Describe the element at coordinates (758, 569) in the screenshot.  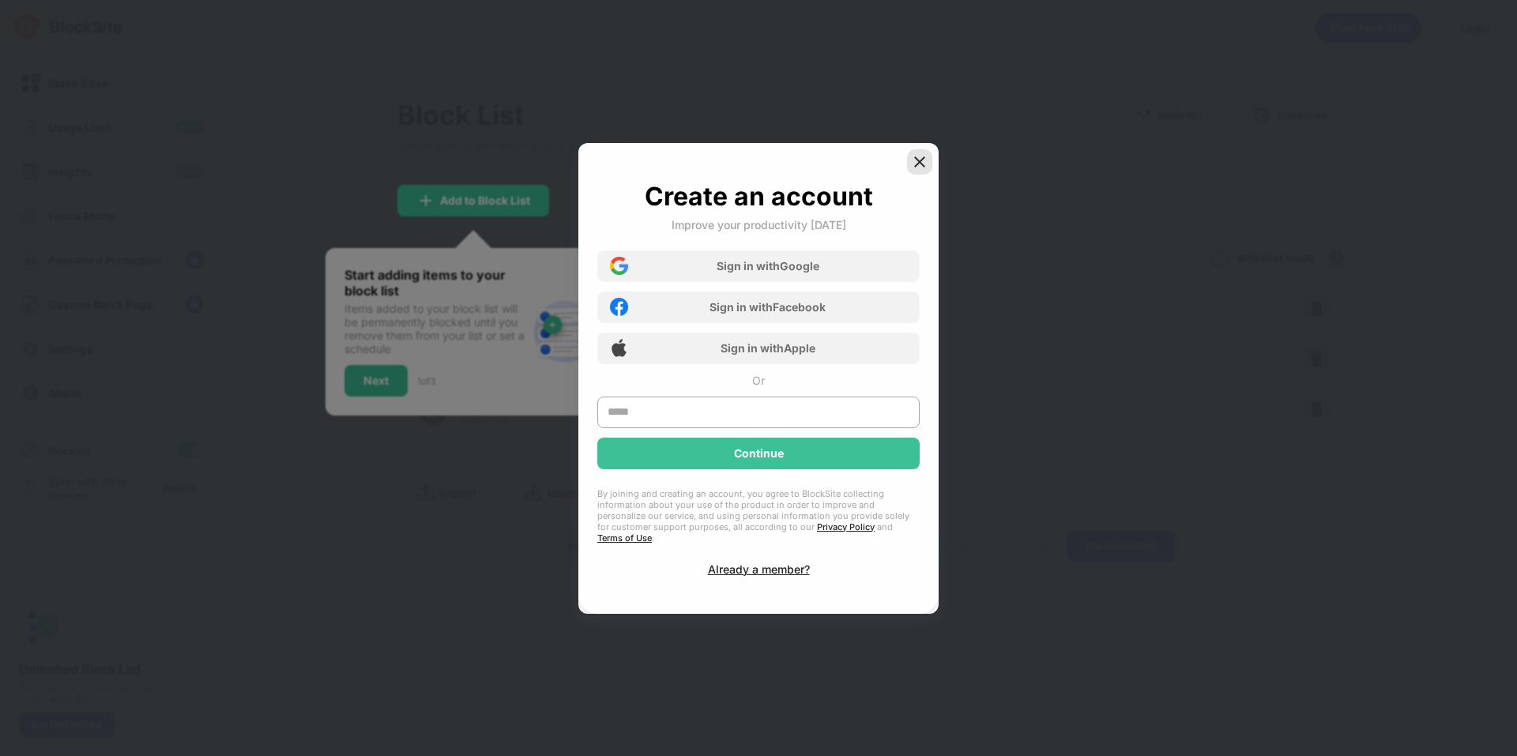
I see `div: Already a member?` at that location.